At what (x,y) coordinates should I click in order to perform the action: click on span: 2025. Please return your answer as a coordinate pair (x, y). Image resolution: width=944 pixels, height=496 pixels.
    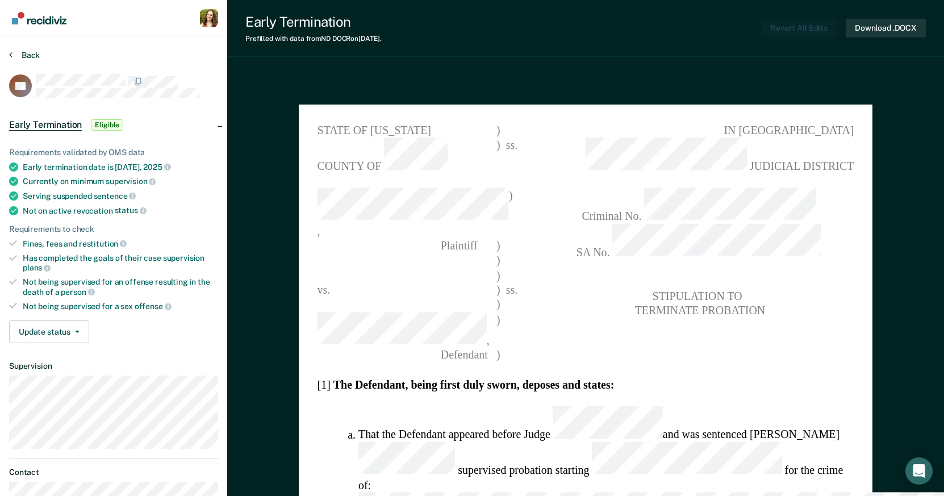
    Looking at the image, I should click on (157, 167).